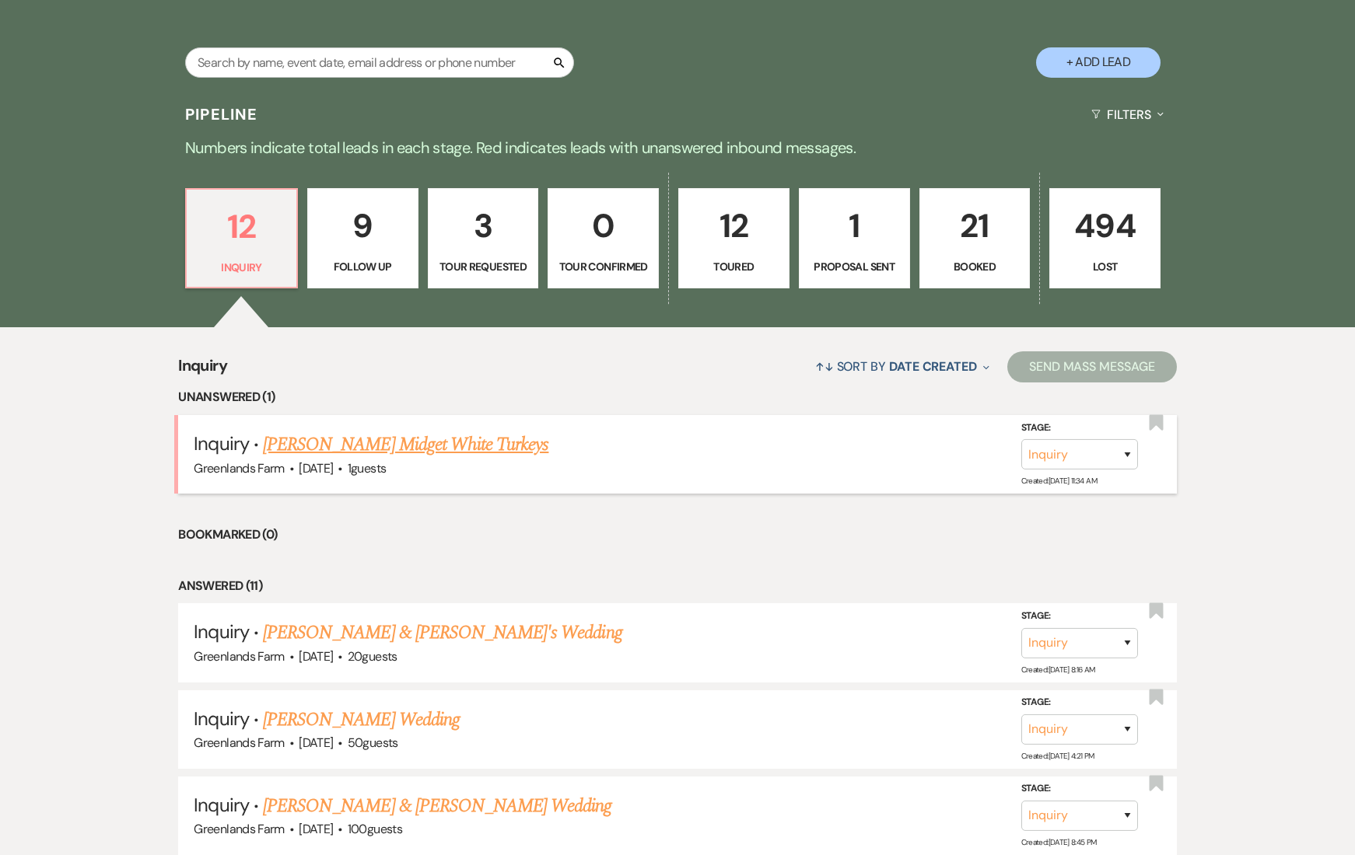 The height and width of the screenshot is (855, 1355). Describe the element at coordinates (1092, 367) in the screenshot. I see `button: Send Mass Message` at that location.